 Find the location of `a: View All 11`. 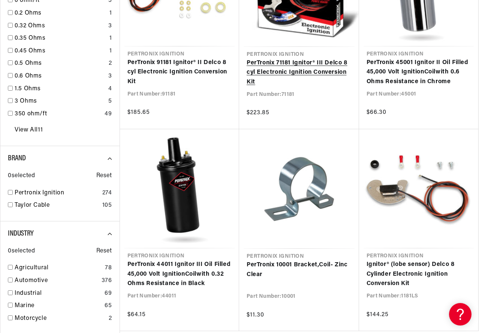

a: View All 11 is located at coordinates (29, 131).